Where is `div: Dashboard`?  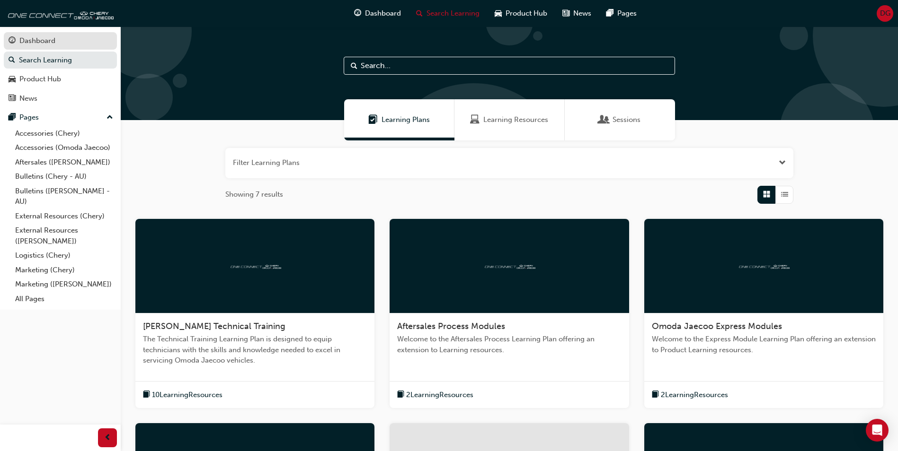 div: Dashboard is located at coordinates (37, 41).